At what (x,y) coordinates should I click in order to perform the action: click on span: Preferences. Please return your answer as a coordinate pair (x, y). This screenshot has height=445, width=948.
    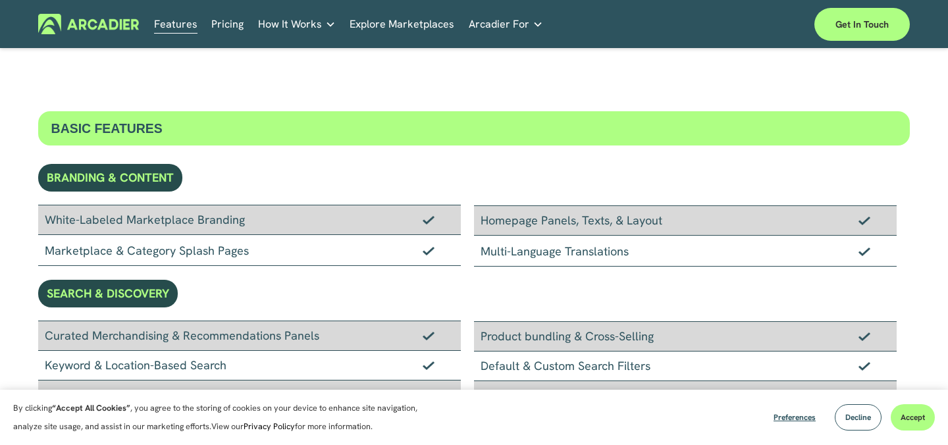
    Looking at the image, I should click on (795, 417).